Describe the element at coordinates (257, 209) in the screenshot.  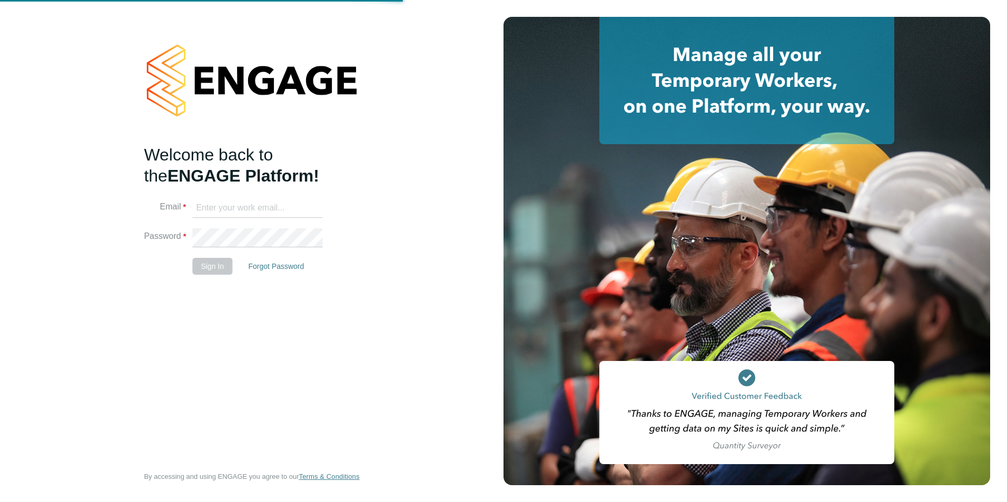
I see `input: Enter your work email...` at that location.